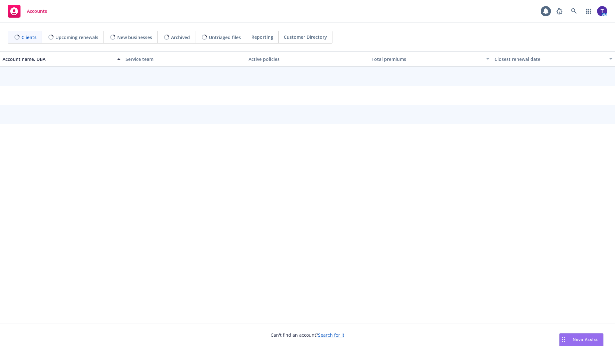  What do you see at coordinates (308, 335) in the screenshot?
I see `span: Can't find an account?` at bounding box center [308, 335].